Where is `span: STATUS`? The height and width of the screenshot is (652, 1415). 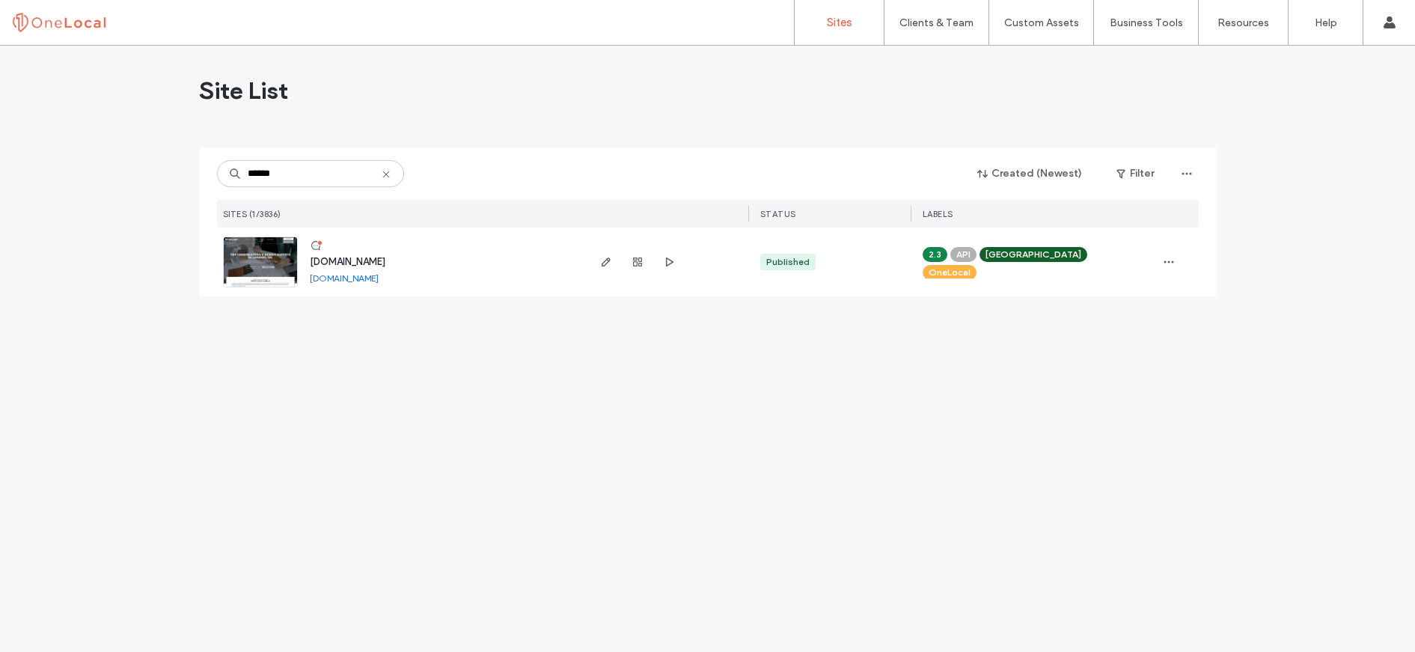 span: STATUS is located at coordinates (778, 214).